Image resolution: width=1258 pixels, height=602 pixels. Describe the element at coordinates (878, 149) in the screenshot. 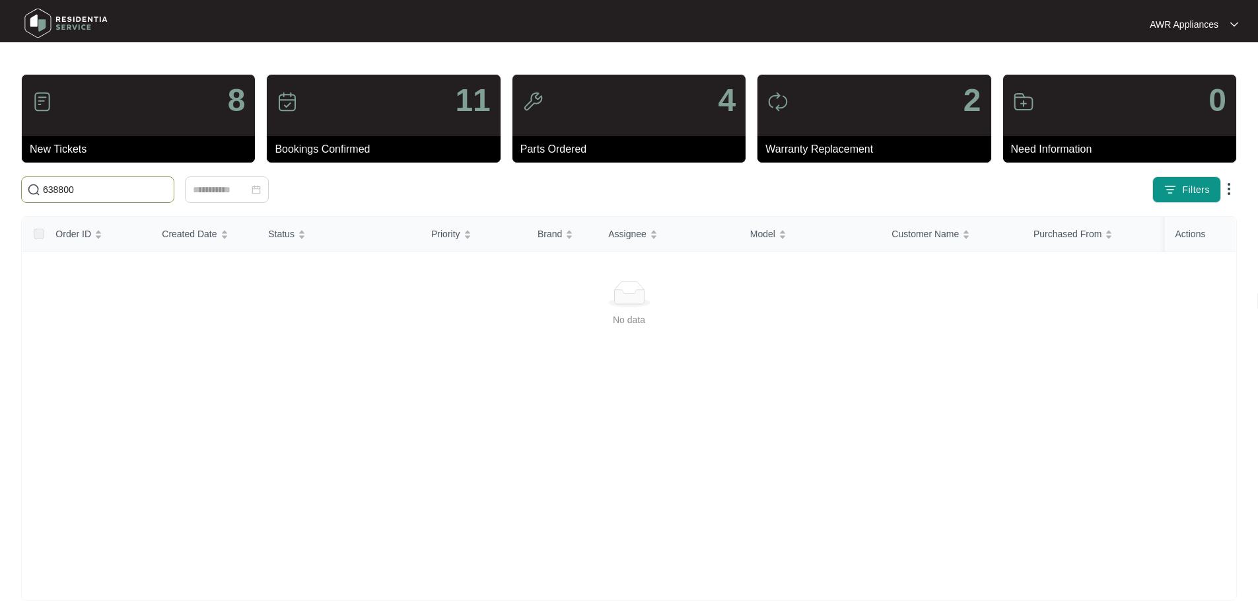

I see `p: Warranty Replacement` at that location.